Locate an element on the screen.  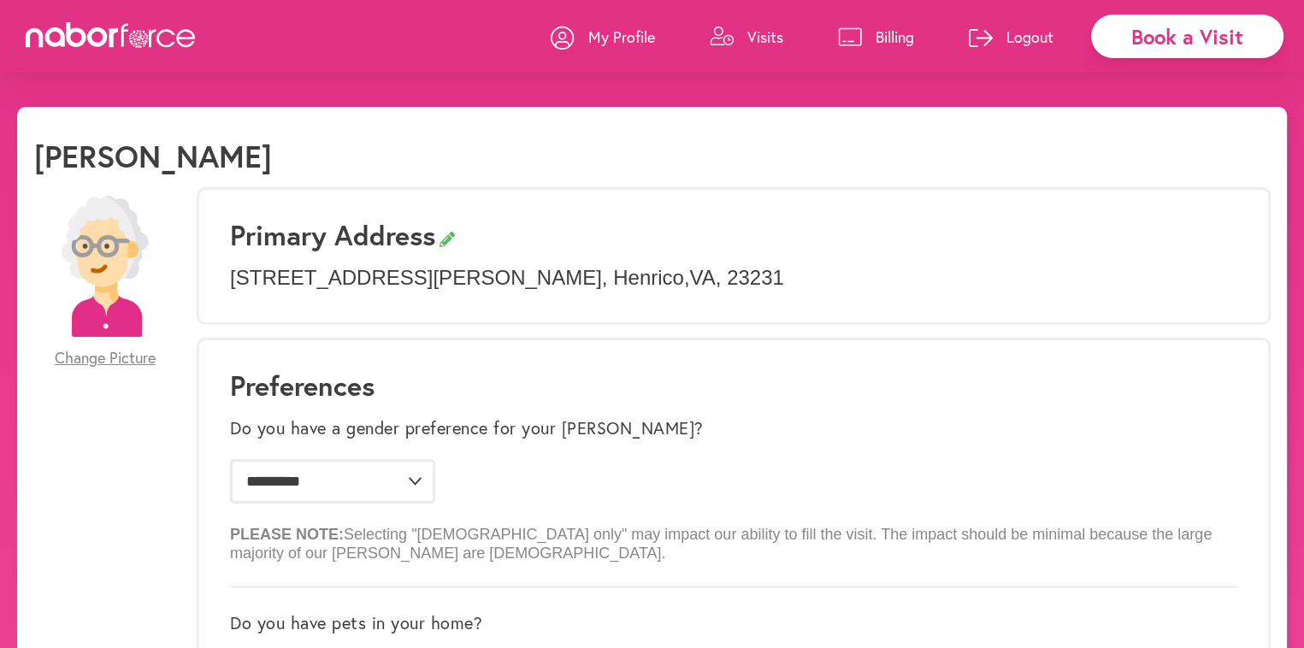
label: Do you have pets in your home? is located at coordinates (356, 623).